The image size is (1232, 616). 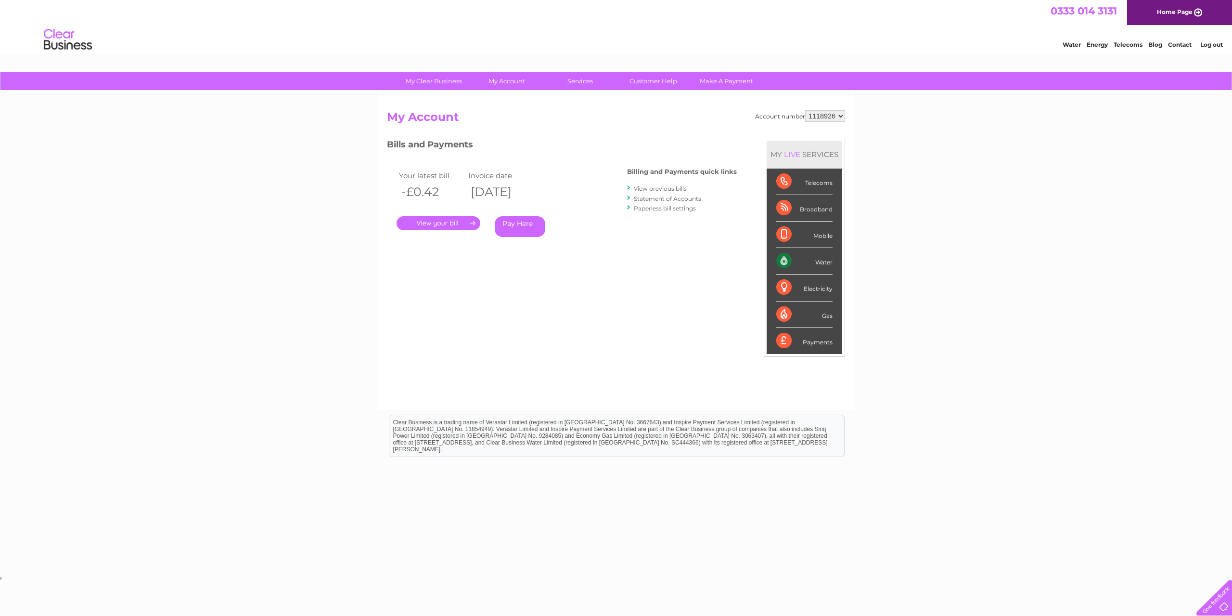 I want to click on div: Broadband, so click(x=804, y=208).